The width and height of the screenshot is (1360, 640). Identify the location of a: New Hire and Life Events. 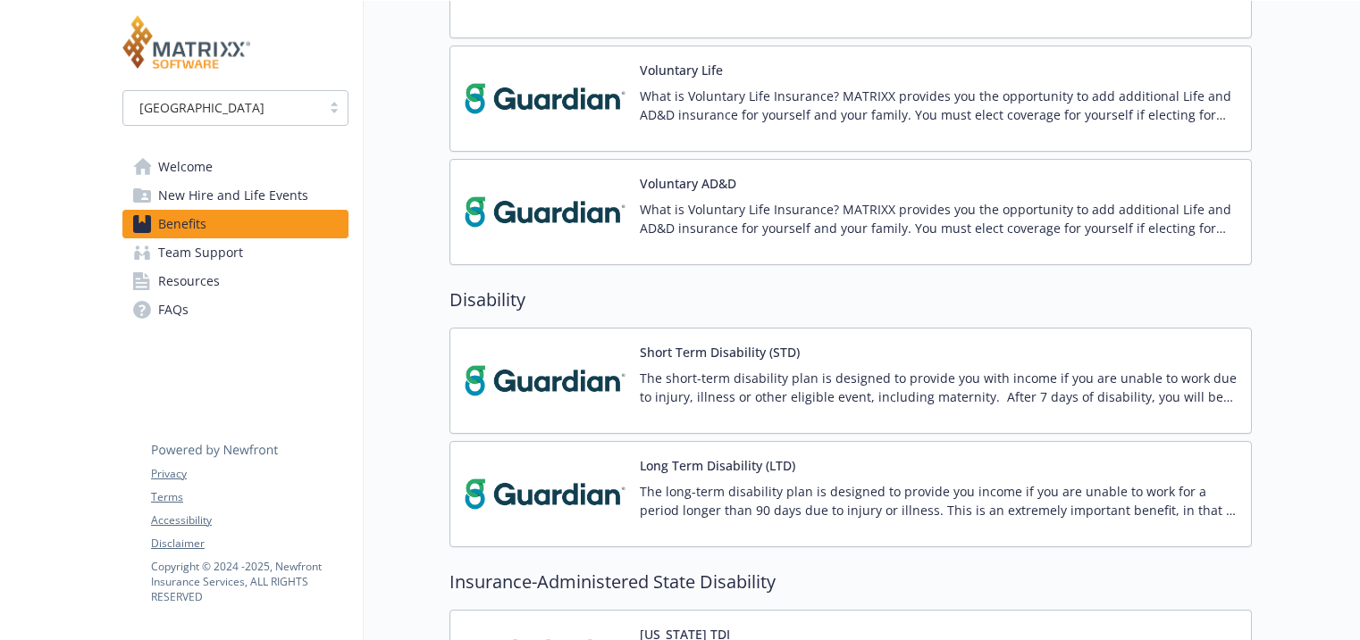
(235, 196).